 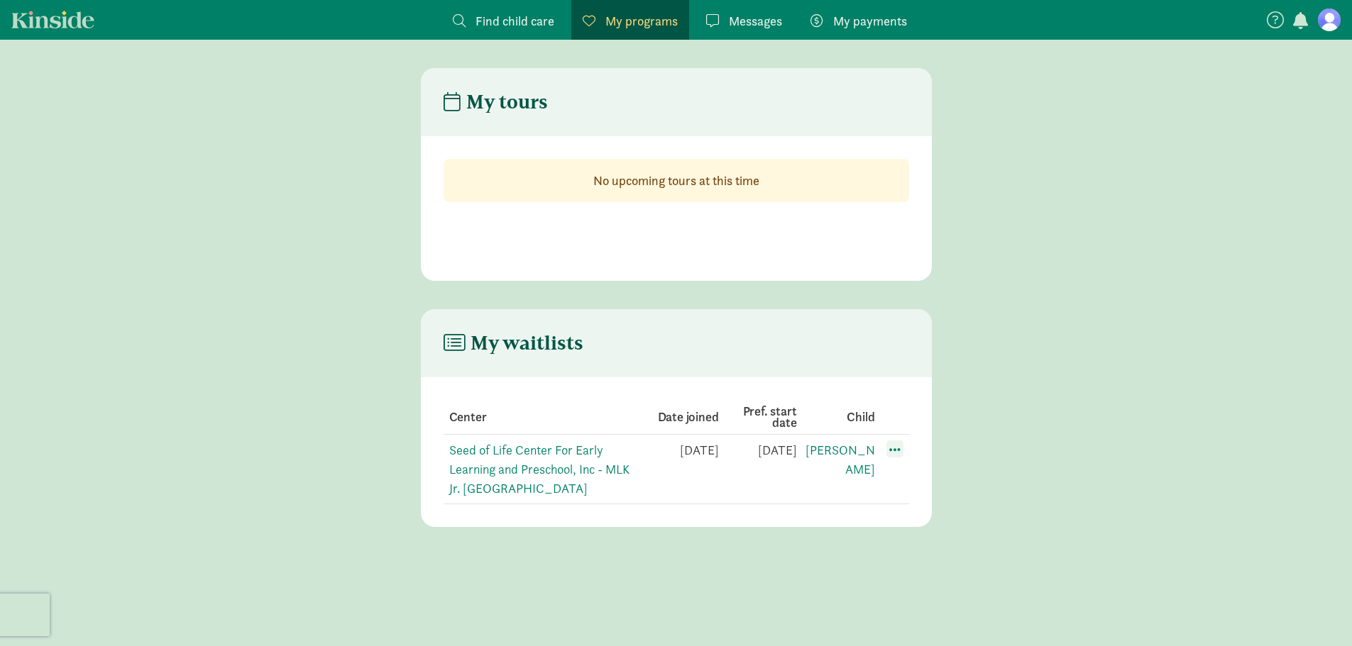 What do you see at coordinates (676, 180) in the screenshot?
I see `strong: No upcoming tours at this time` at bounding box center [676, 180].